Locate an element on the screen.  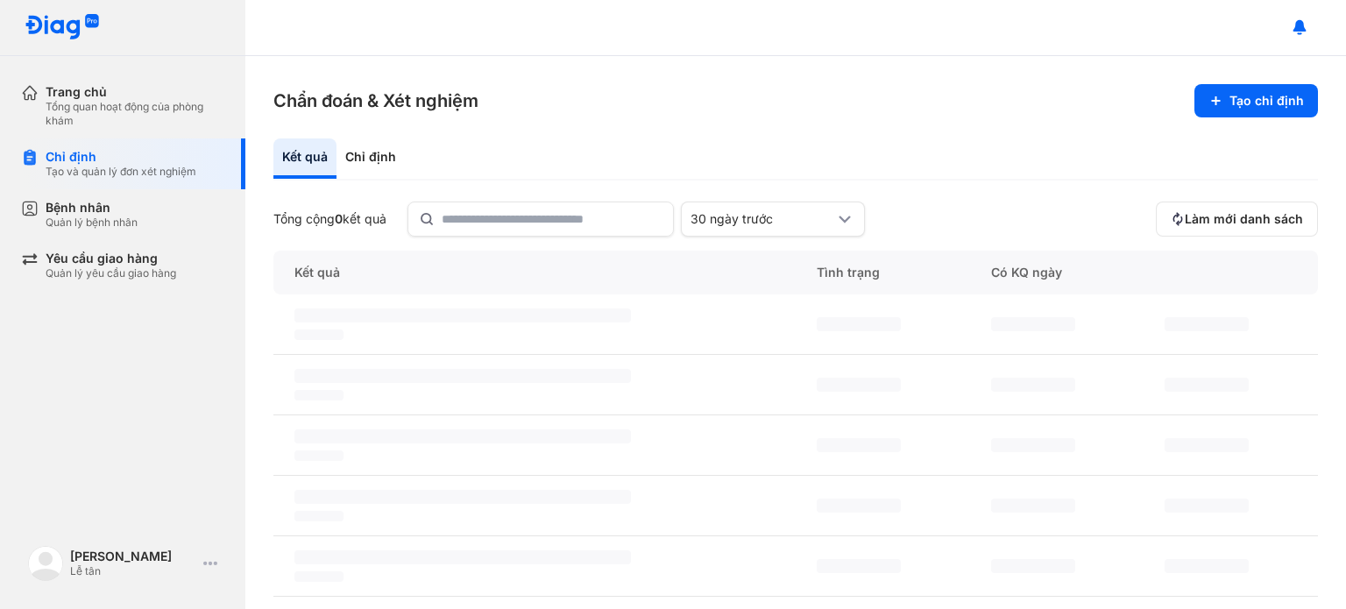
div: Tổng quan hoạt động của phòng khám is located at coordinates (135, 114).